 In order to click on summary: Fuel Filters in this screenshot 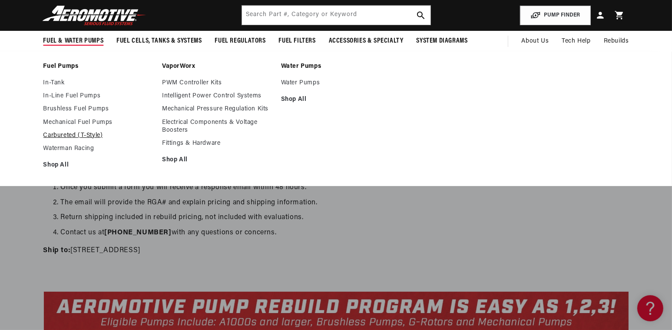, I will do `click(297, 41)`.